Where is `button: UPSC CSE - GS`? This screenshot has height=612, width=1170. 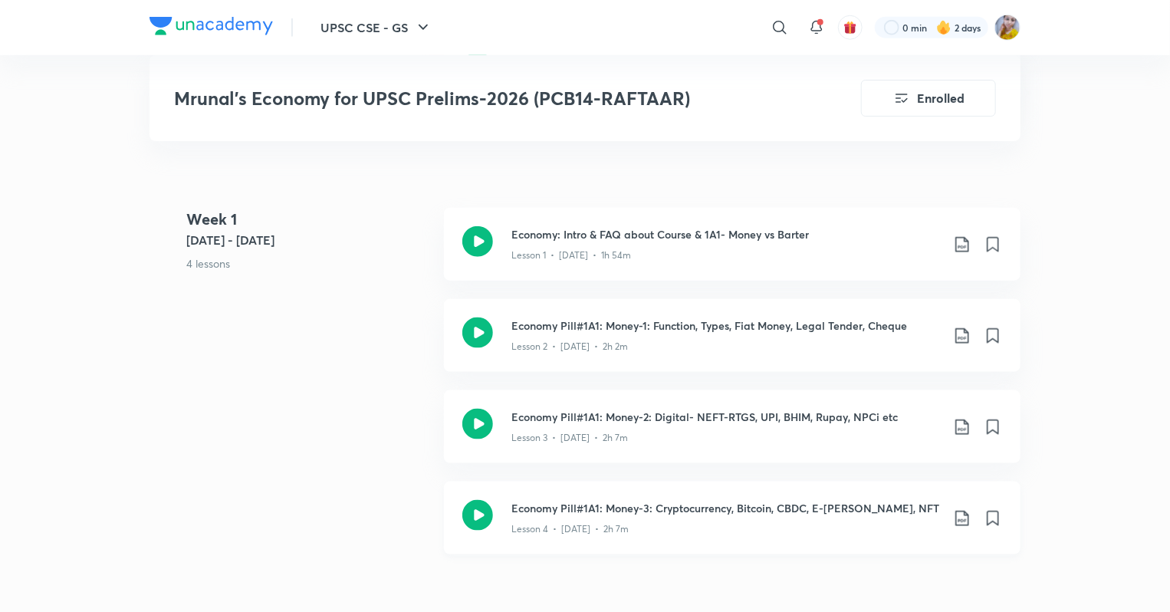 button: UPSC CSE - GS is located at coordinates (376, 28).